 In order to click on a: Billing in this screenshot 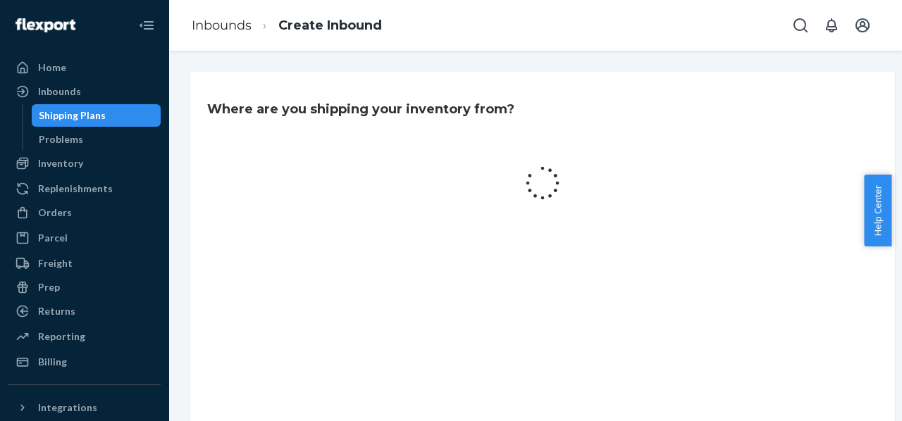, I will do `click(85, 362)`.